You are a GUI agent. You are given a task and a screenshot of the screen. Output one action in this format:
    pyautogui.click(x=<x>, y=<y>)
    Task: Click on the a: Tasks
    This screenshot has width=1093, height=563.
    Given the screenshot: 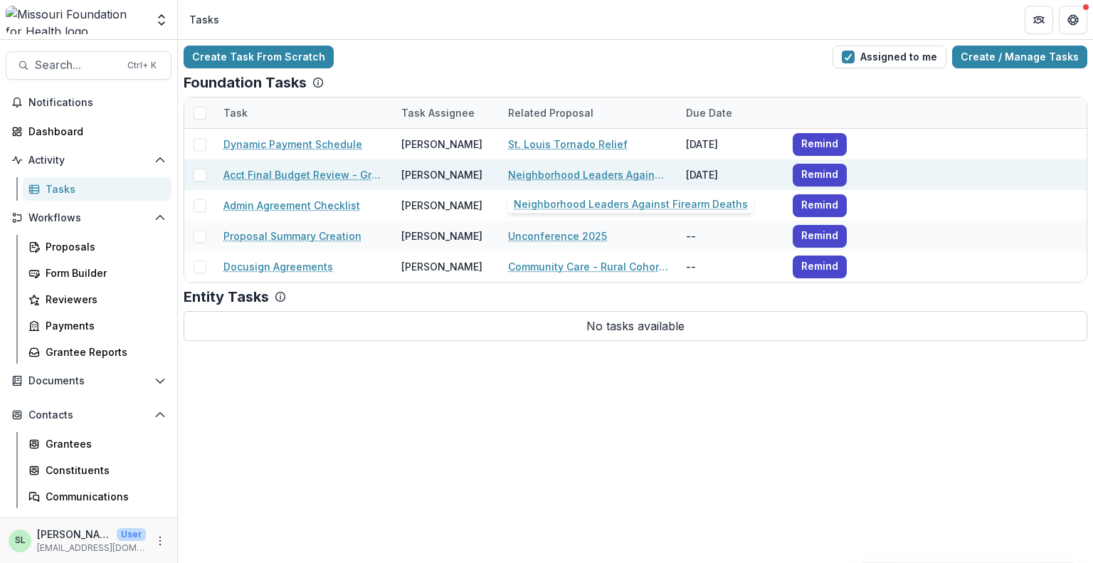 What is the action you would take?
    pyautogui.click(x=97, y=189)
    